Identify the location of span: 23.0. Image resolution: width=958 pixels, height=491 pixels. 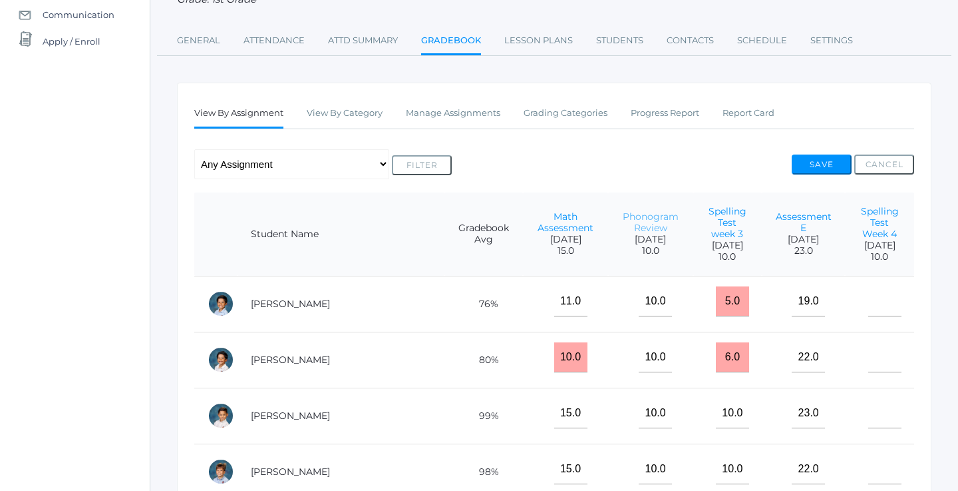
(803, 250).